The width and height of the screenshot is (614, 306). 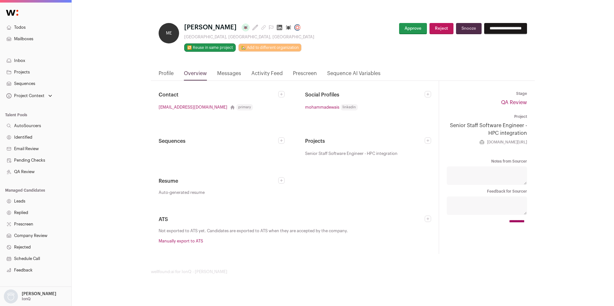 What do you see at coordinates (487, 162) in the screenshot?
I see `dt: Notes from Sourcer` at bounding box center [487, 162].